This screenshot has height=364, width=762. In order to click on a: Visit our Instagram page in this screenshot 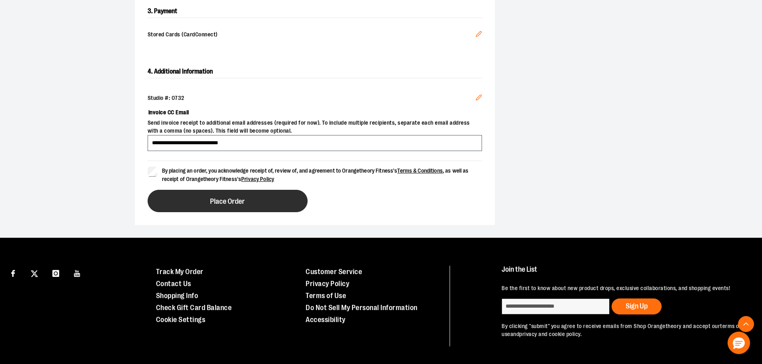, I will do `click(56, 273)`.